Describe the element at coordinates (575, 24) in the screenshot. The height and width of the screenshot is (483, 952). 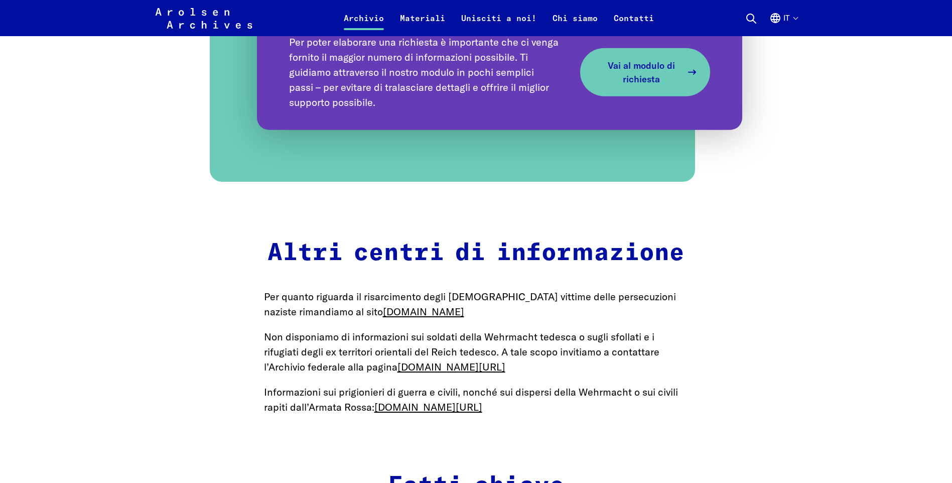
I see `a: Chi siamo` at that location.